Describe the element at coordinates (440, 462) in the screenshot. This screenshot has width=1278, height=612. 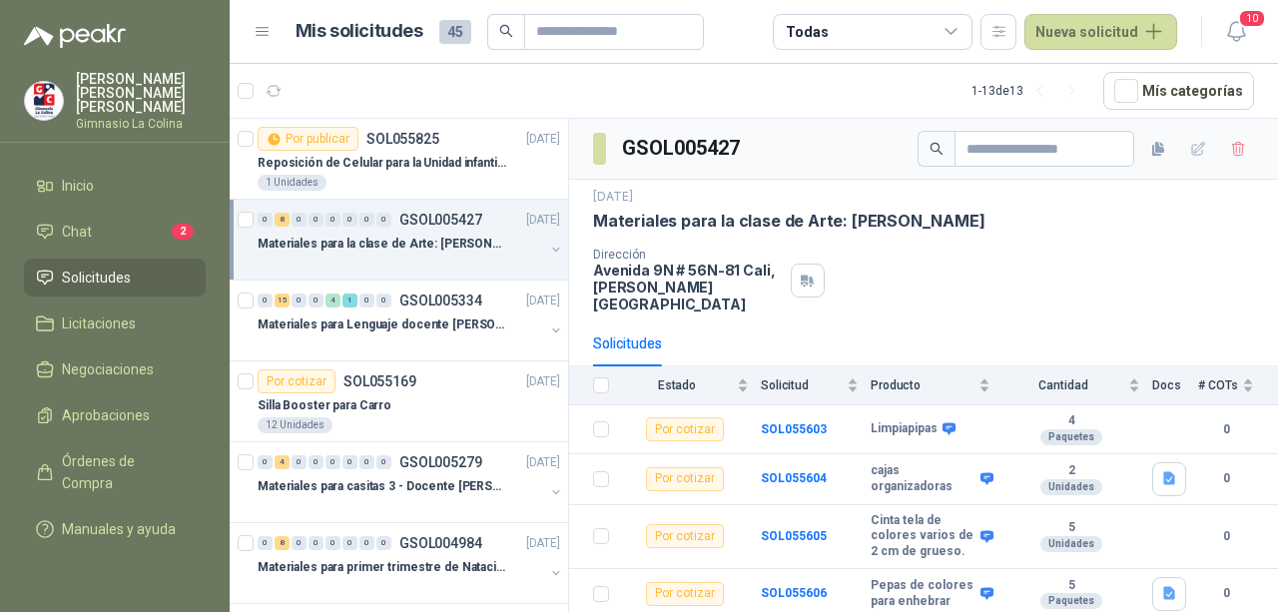
I see `p: GSOL005279` at that location.